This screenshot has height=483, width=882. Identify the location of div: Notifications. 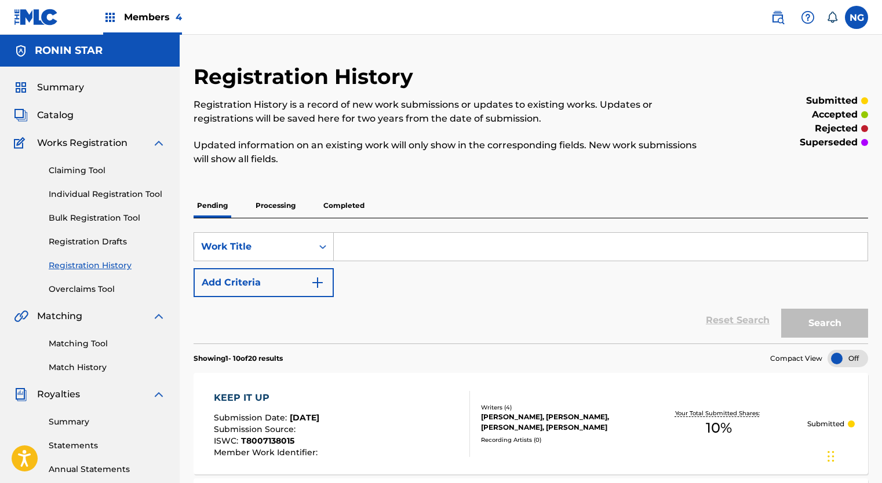
(832, 17).